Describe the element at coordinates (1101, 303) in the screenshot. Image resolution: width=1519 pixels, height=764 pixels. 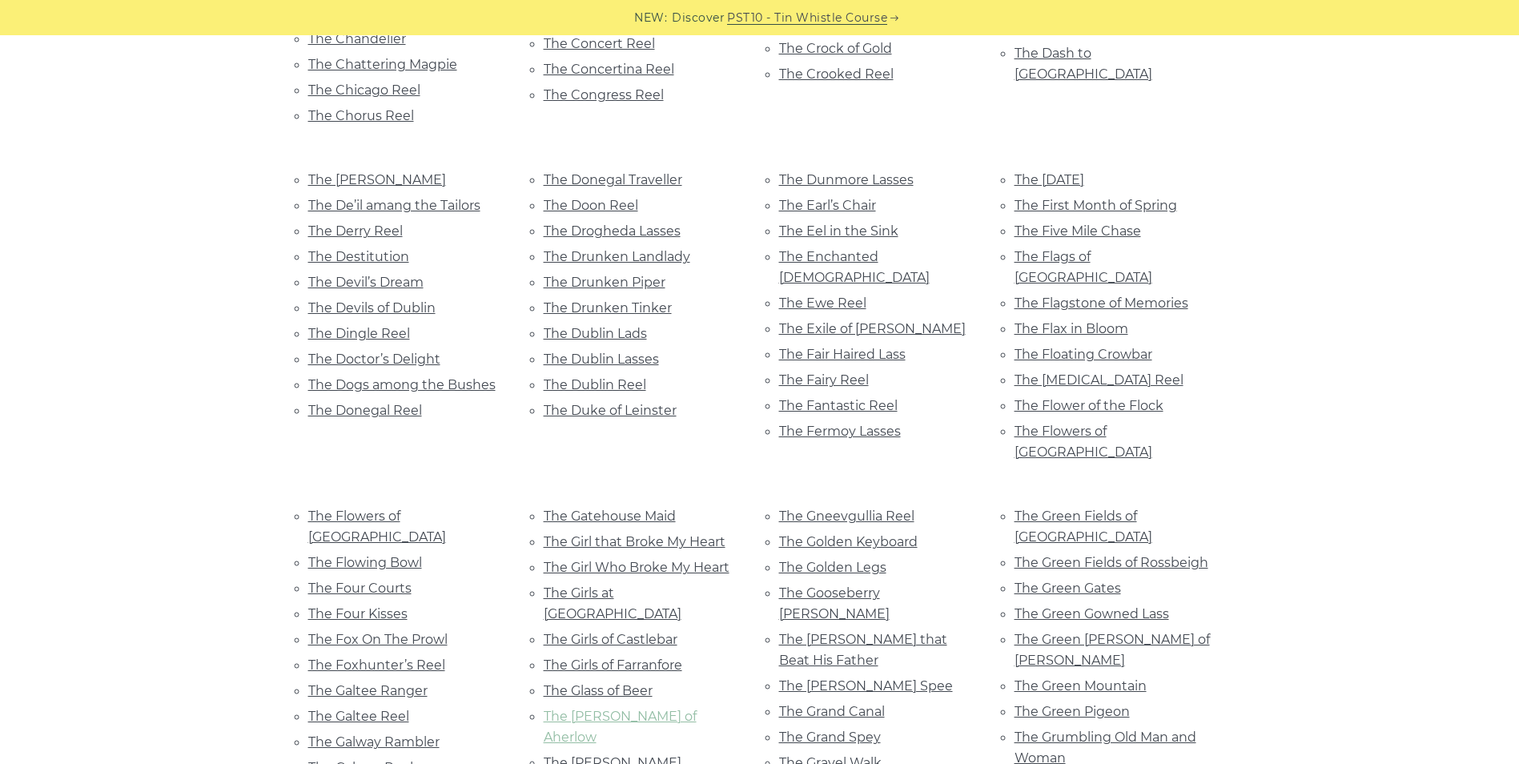
I see `a: The Flagstone of Memories` at that location.